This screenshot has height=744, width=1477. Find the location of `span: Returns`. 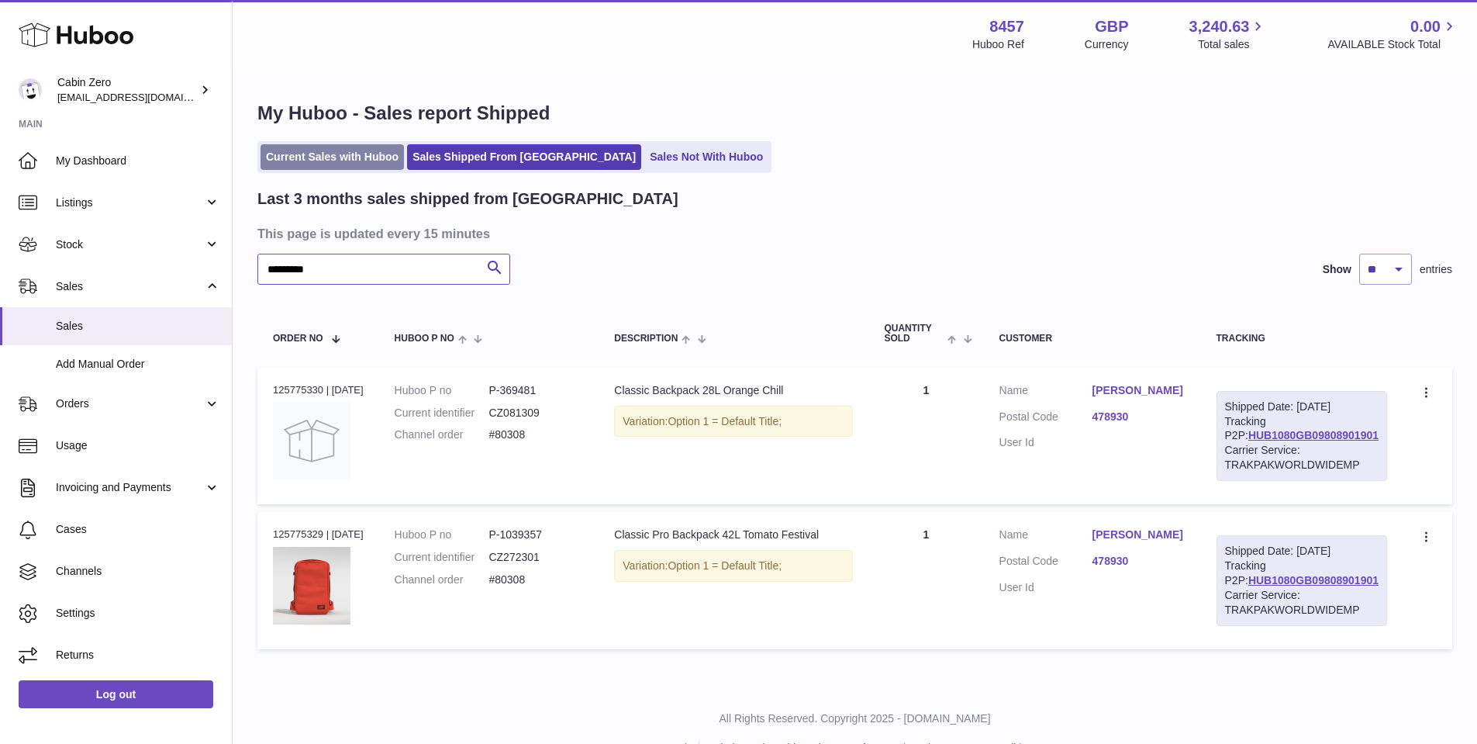

span: Returns is located at coordinates (138, 655).